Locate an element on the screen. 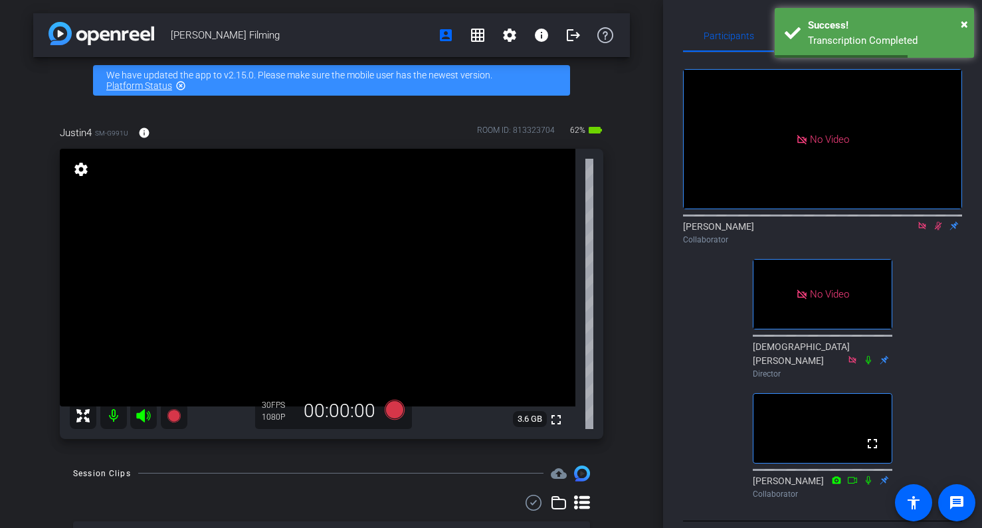 The height and width of the screenshot is (528, 982). span: 62% is located at coordinates (577, 130).